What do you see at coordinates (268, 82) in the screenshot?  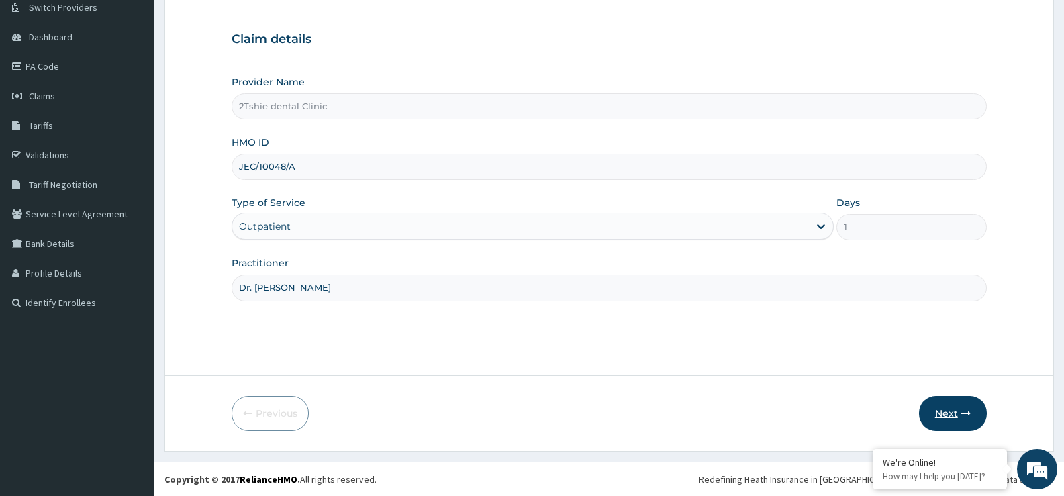 I see `label: Provider Name` at bounding box center [268, 82].